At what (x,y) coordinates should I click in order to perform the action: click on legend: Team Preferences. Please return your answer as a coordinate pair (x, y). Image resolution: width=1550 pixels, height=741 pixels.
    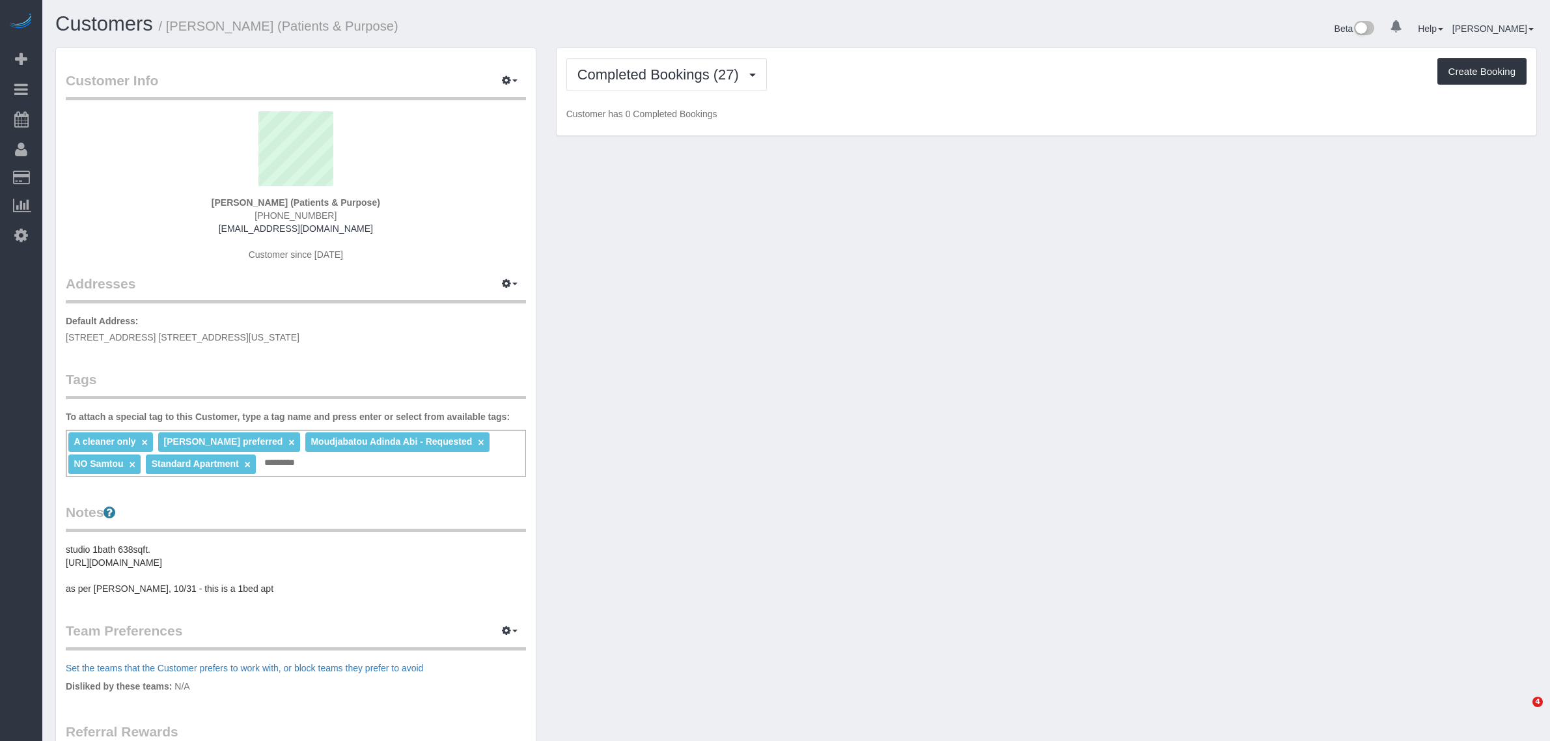
    Looking at the image, I should click on (295, 635).